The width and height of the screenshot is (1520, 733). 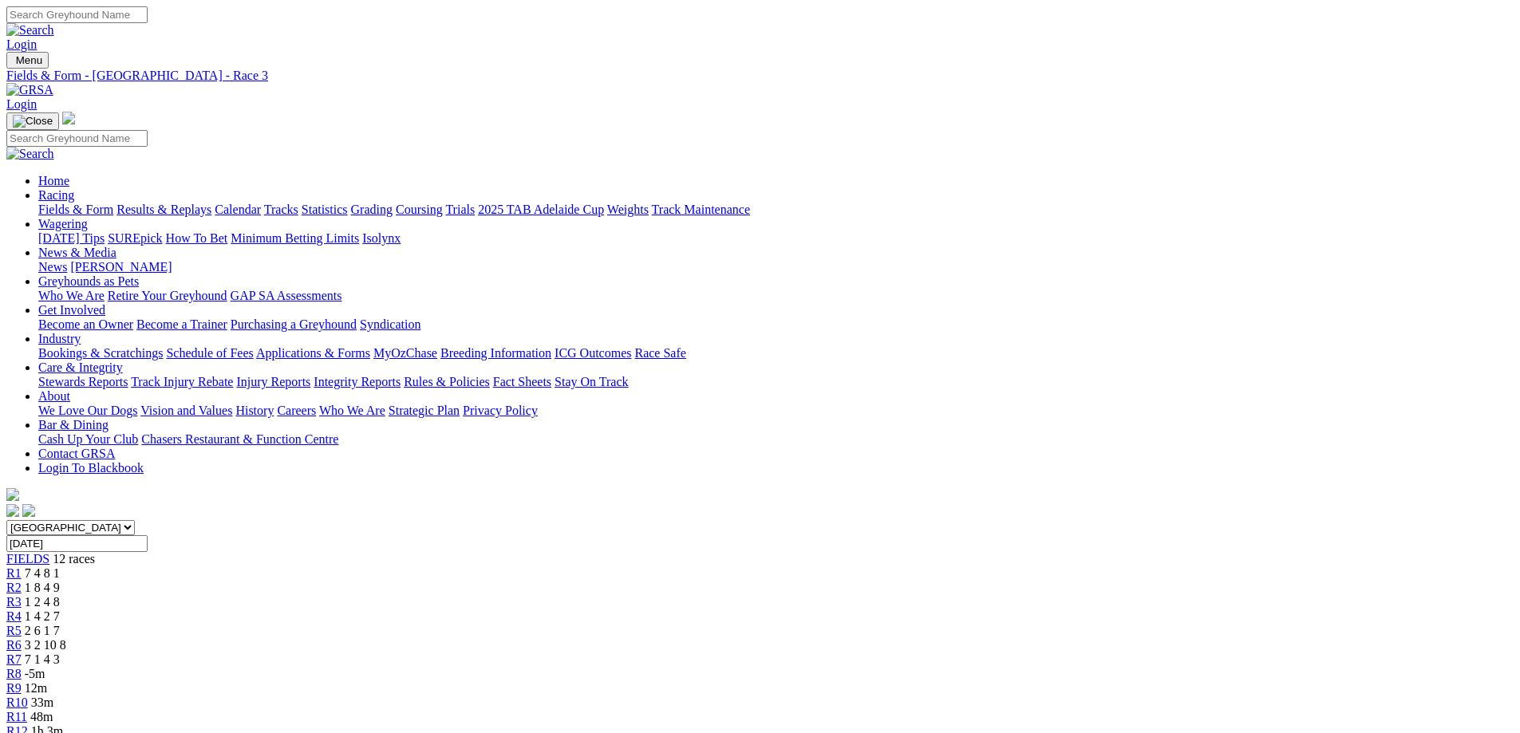 What do you see at coordinates (775, 382) in the screenshot?
I see `div: Care & Integrity` at bounding box center [775, 382].